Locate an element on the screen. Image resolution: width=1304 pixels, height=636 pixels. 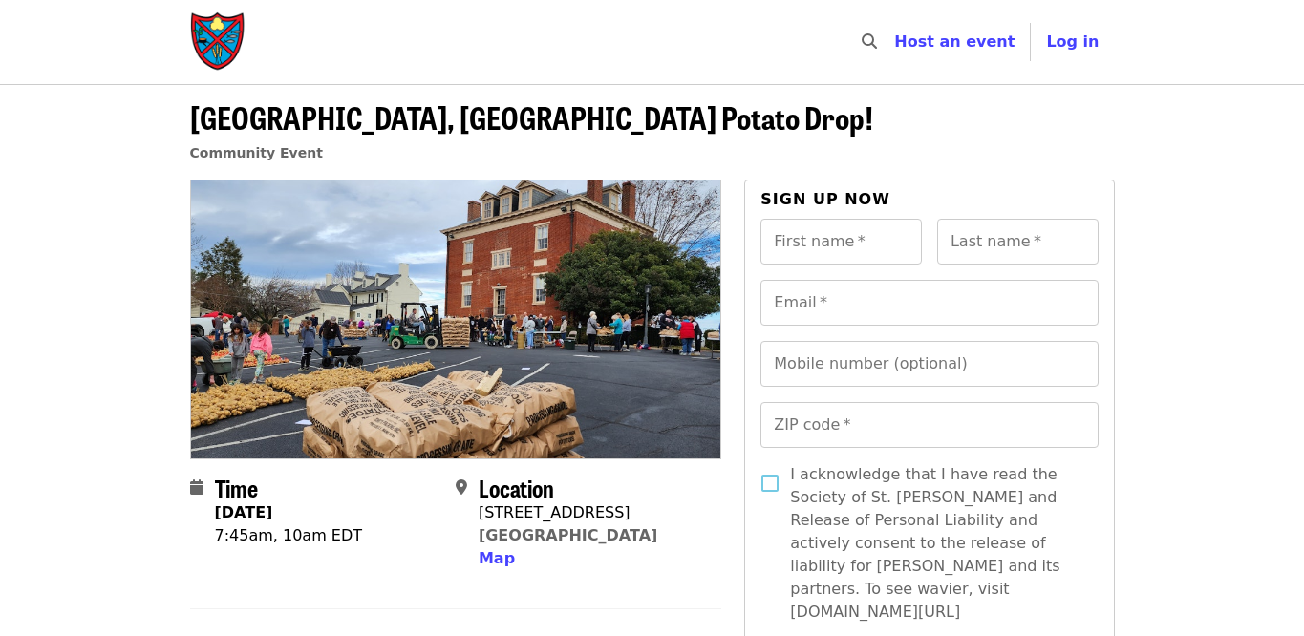
input: Mobile number (optional) is located at coordinates (929, 364).